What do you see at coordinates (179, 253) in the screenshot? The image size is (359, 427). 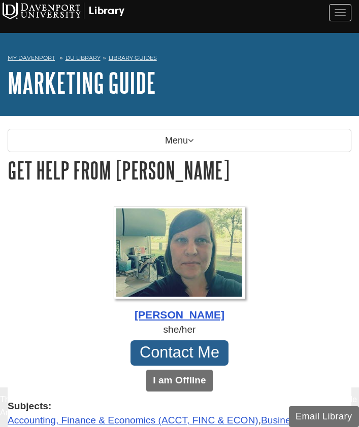 I see `img: Profile Photo` at bounding box center [179, 253].